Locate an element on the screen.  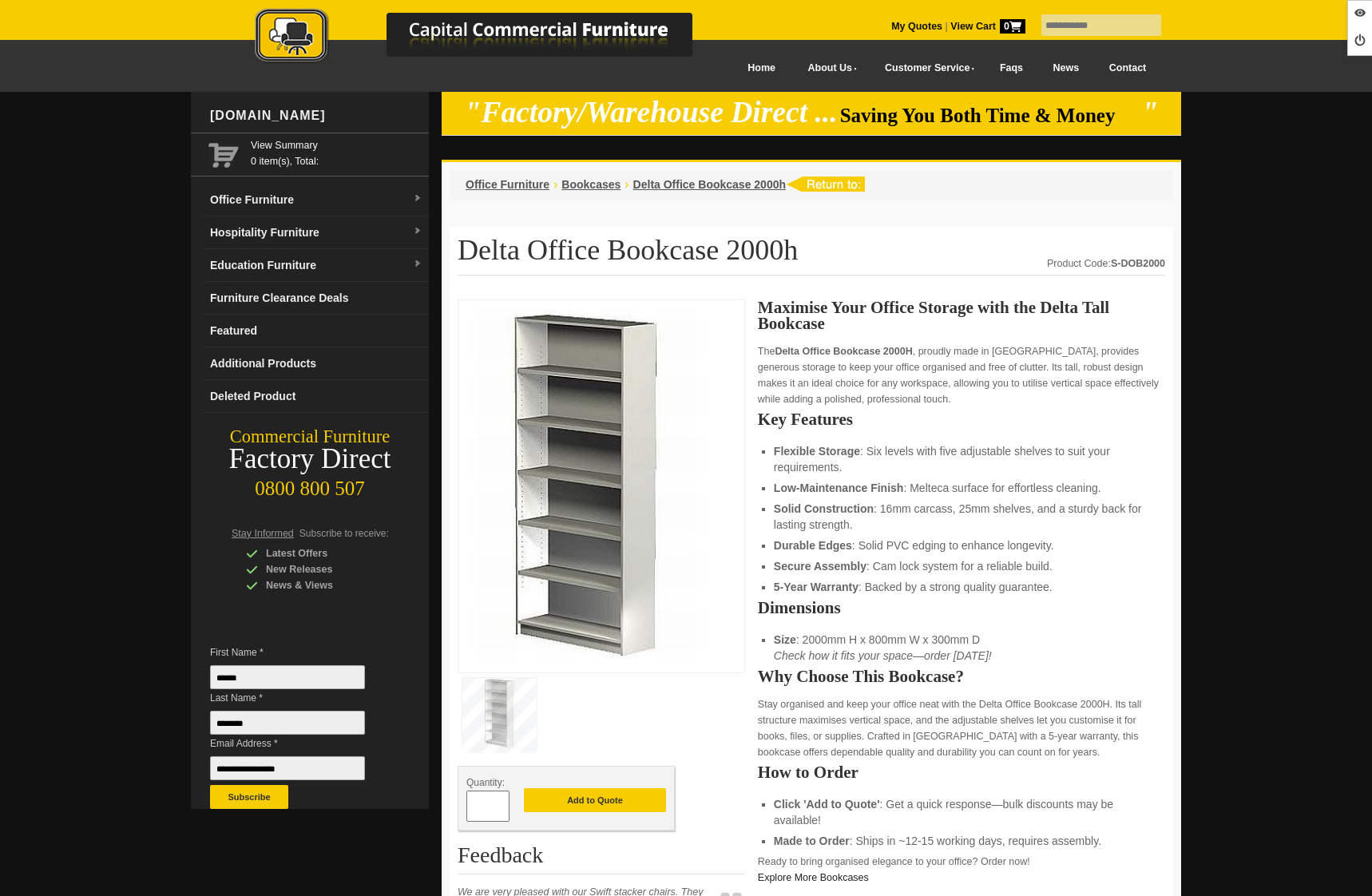
span: 0 item(s), Total: is located at coordinates (336, 152).